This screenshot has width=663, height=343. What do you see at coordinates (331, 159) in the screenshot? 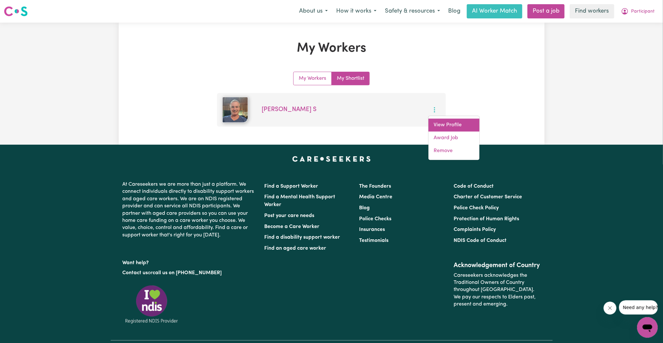
I see `a: Careseekers home page` at bounding box center [331, 159].